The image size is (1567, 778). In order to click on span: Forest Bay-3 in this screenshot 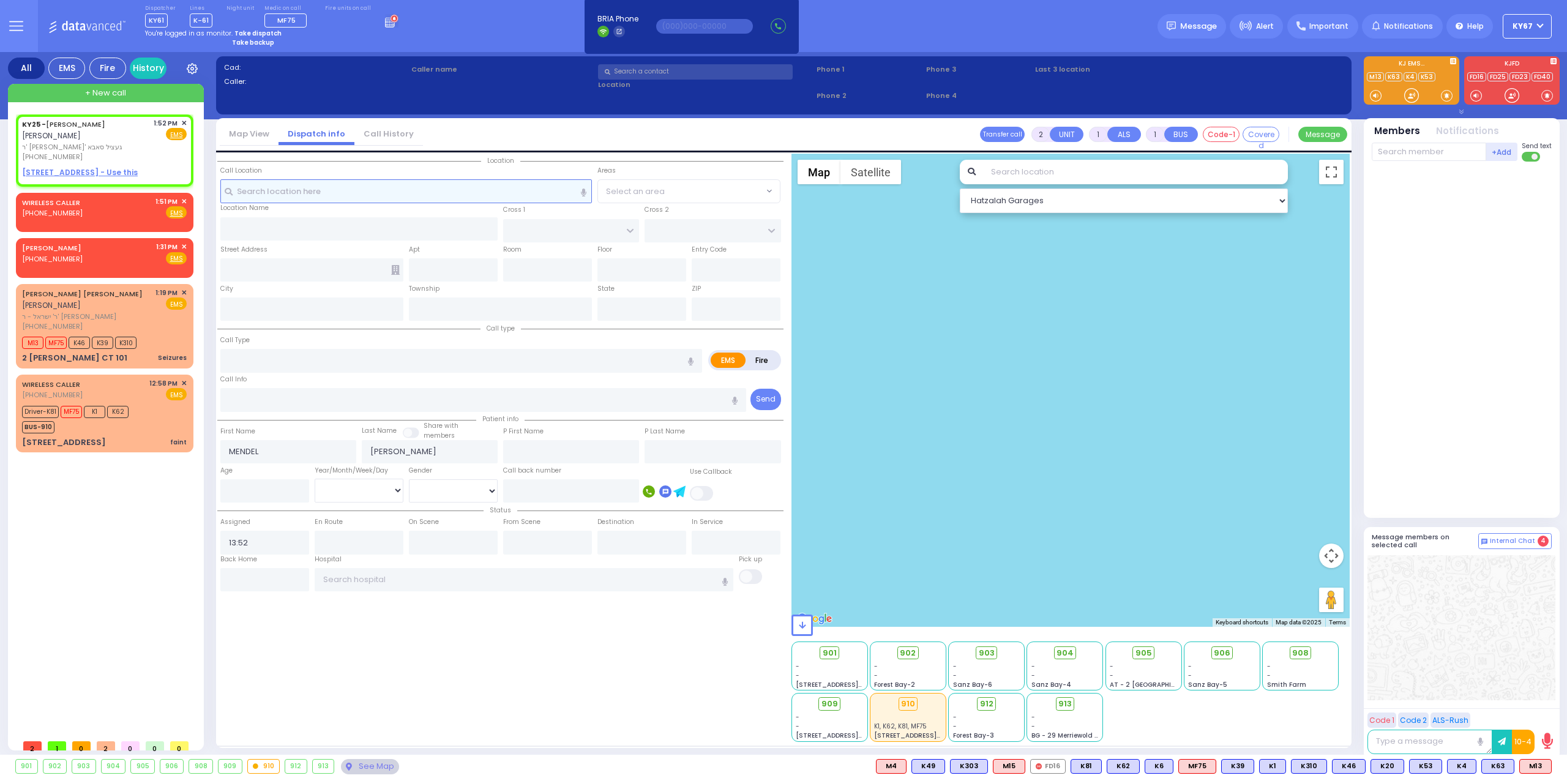, I will do `click(974, 735)`.